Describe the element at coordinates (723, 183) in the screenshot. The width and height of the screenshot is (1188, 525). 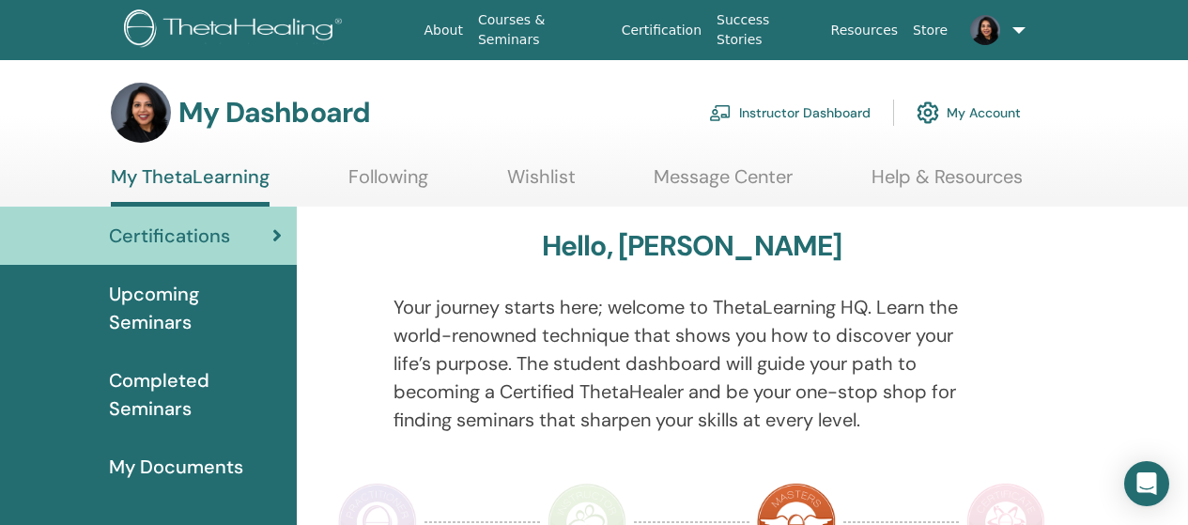
I see `a: Message Center` at that location.